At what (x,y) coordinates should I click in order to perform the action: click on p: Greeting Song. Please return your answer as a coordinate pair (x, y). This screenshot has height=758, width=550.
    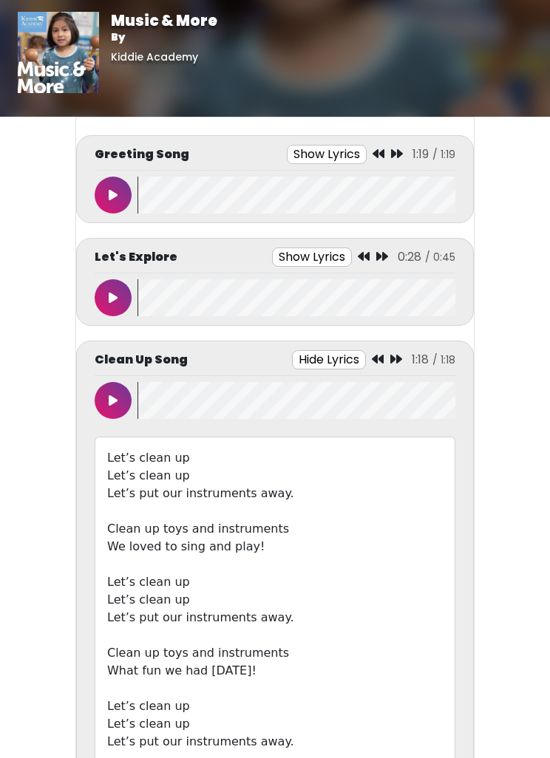
    Looking at the image, I should click on (142, 154).